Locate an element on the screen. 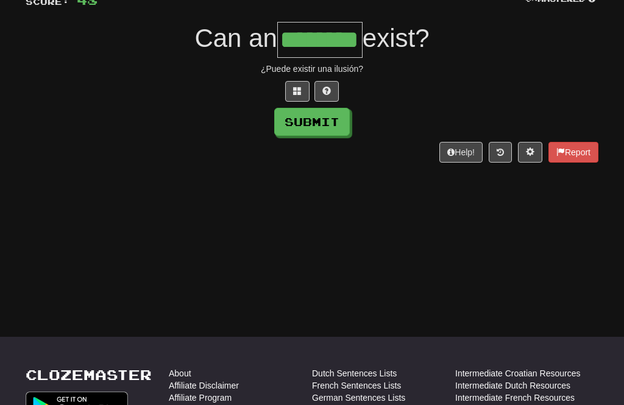  button: Single letter hint - you only get 1 per sentence and score half the points! alt+h is located at coordinates (327, 91).